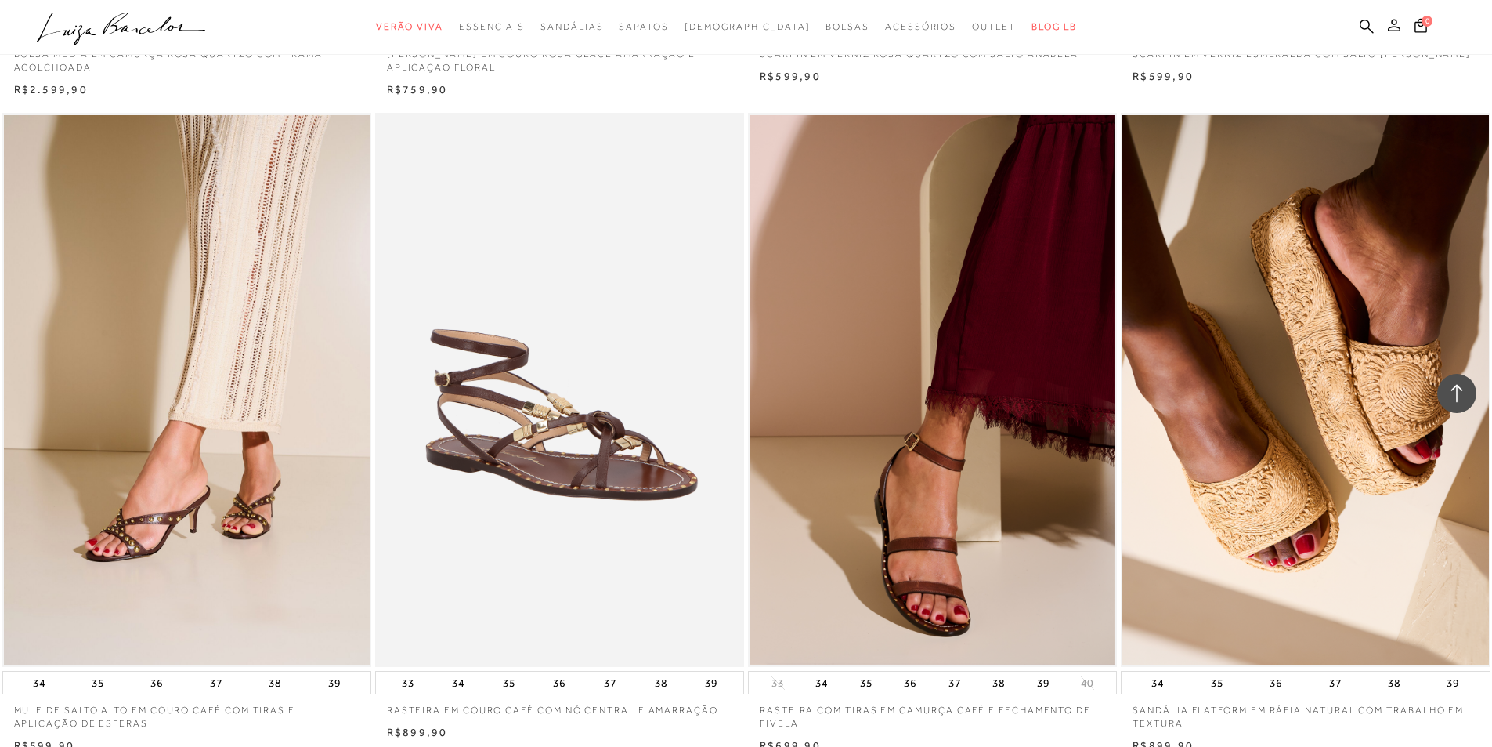 The height and width of the screenshot is (747, 1492). Describe the element at coordinates (559, 389) in the screenshot. I see `a: RASTEIRA EM COURO CAFÉ COM NÓ CENTRAL E AMARRAÇÃO RASTEIRA EM COURO CAFÉ COM NÓ CENTRAL E AMARRAÇÃO` at that location.